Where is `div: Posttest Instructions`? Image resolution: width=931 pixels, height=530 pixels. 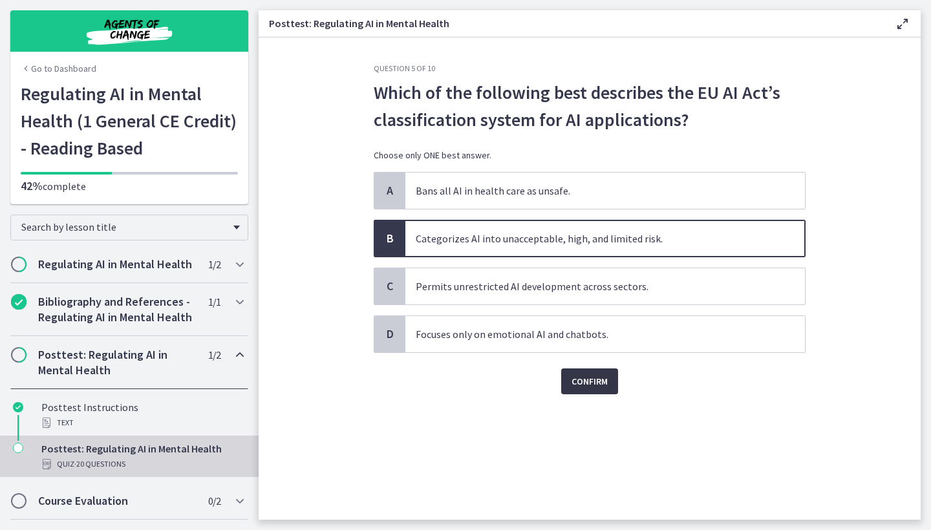
div: Posttest Instructions is located at coordinates (142, 415).